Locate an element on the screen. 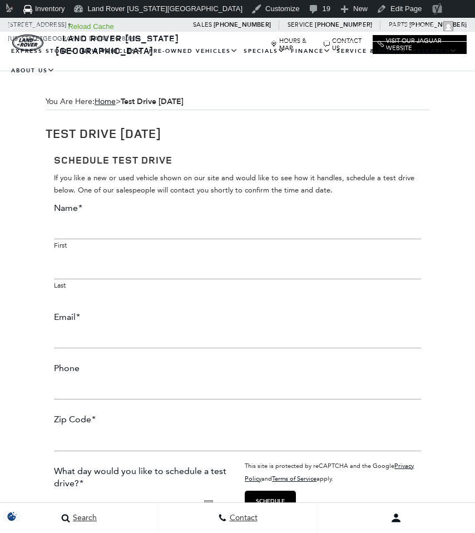  a: Home is located at coordinates (105, 101).